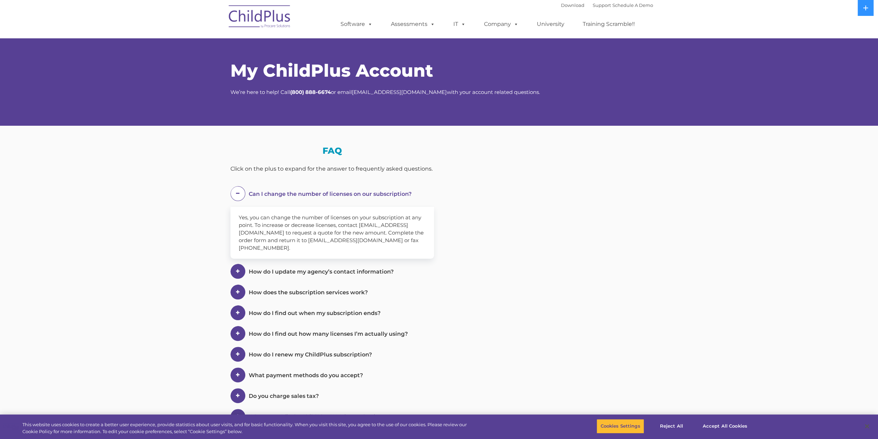 Image resolution: width=878 pixels, height=439 pixels. Describe the element at coordinates (332, 233) in the screenshot. I see `div: Yes, you can change the number of licenses on your subscription at any point. To increase or decr...` at that location.